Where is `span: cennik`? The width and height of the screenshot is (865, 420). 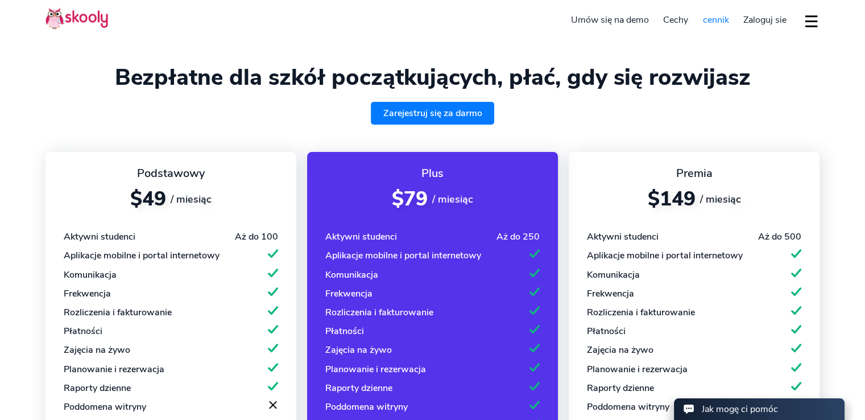 span: cennik is located at coordinates (716, 20).